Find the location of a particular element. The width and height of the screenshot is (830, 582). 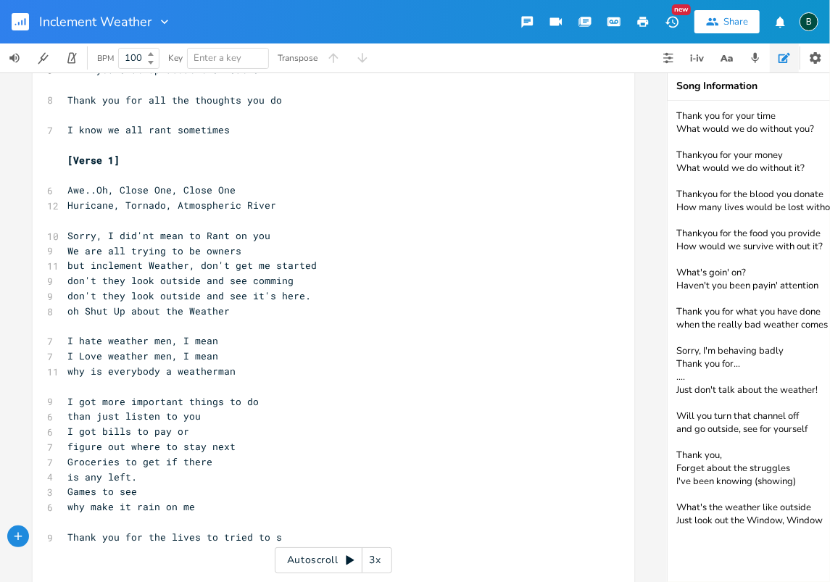

span: figure out where to stay next is located at coordinates (151, 446).